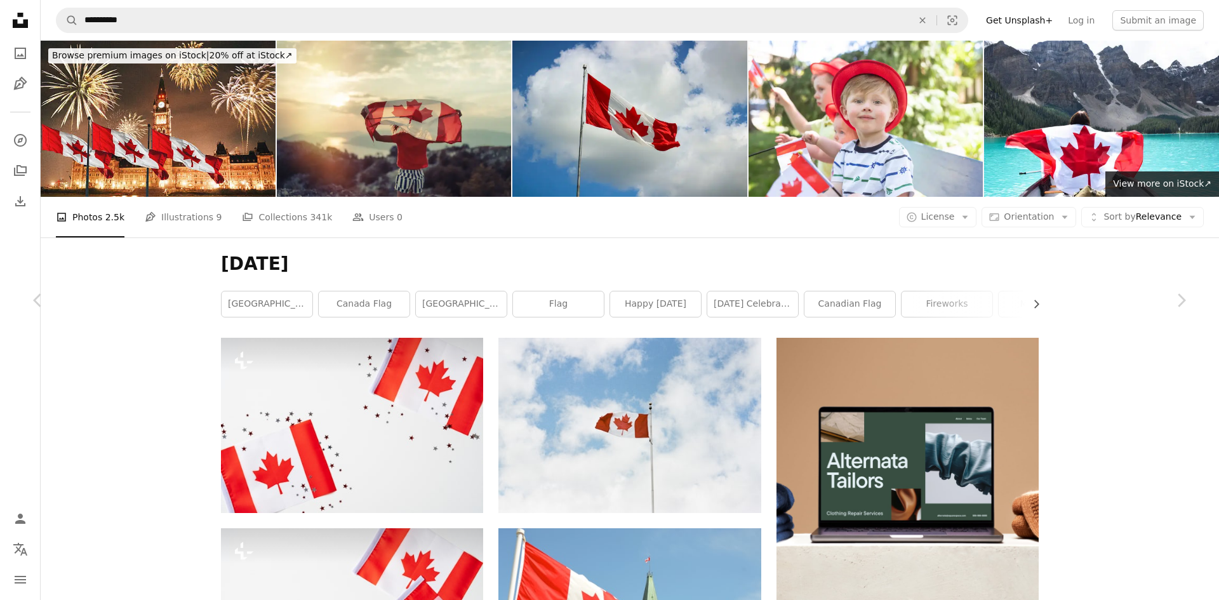 Image resolution: width=1219 pixels, height=600 pixels. Describe the element at coordinates (172, 56) in the screenshot. I see `a: Browse premium images on iStock|20% off at iStock↗` at that location.